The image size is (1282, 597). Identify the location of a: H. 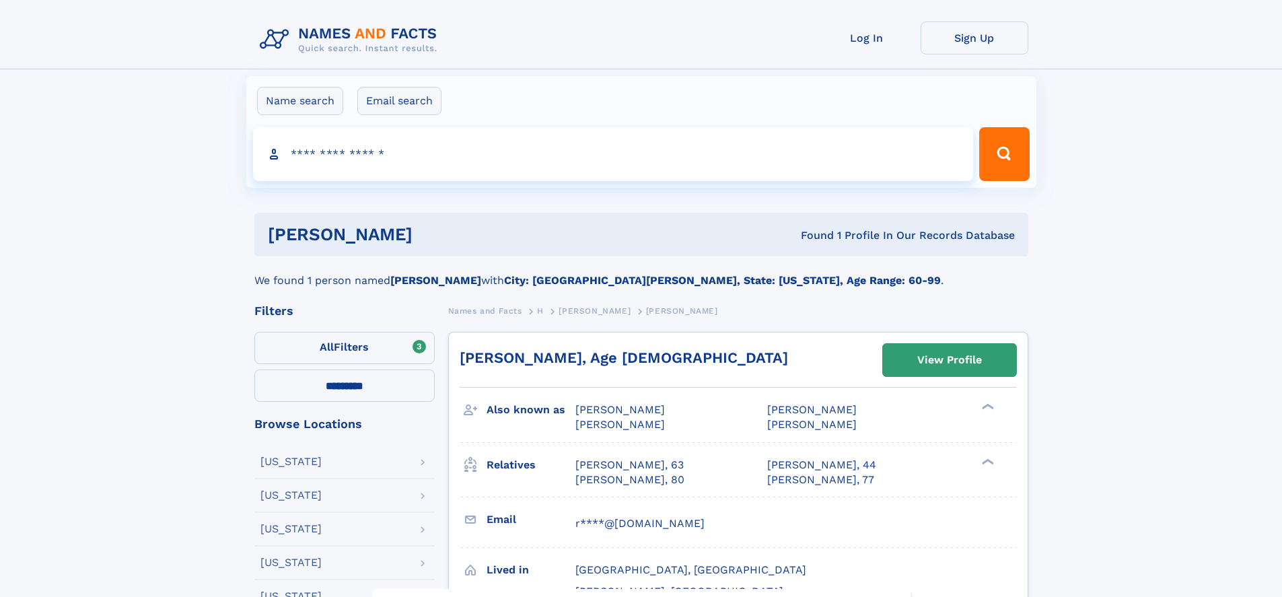
(541, 310).